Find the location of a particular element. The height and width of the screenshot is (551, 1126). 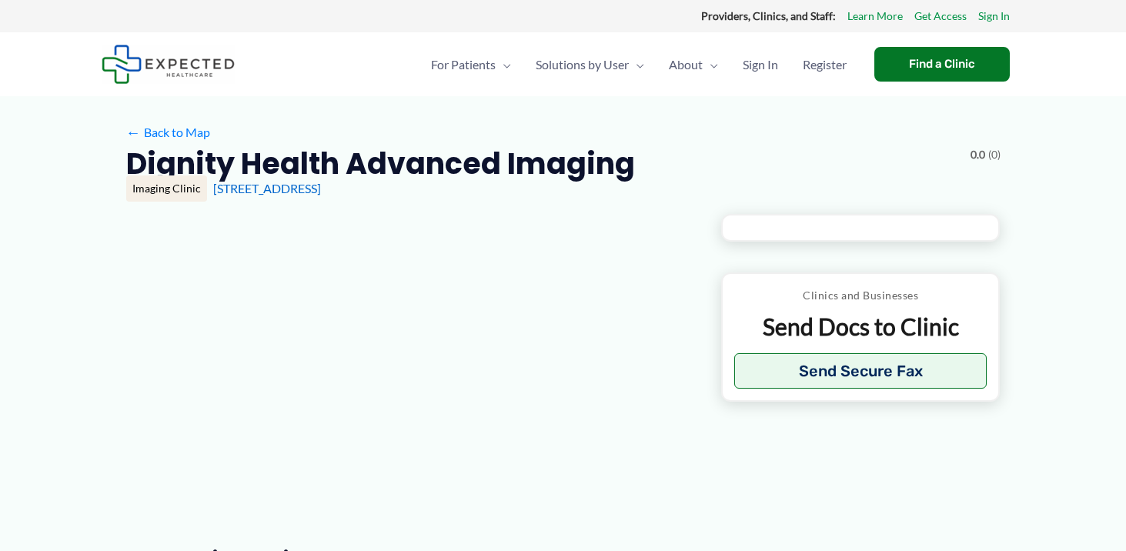

a: AboutMenu Toggle is located at coordinates (693, 65).